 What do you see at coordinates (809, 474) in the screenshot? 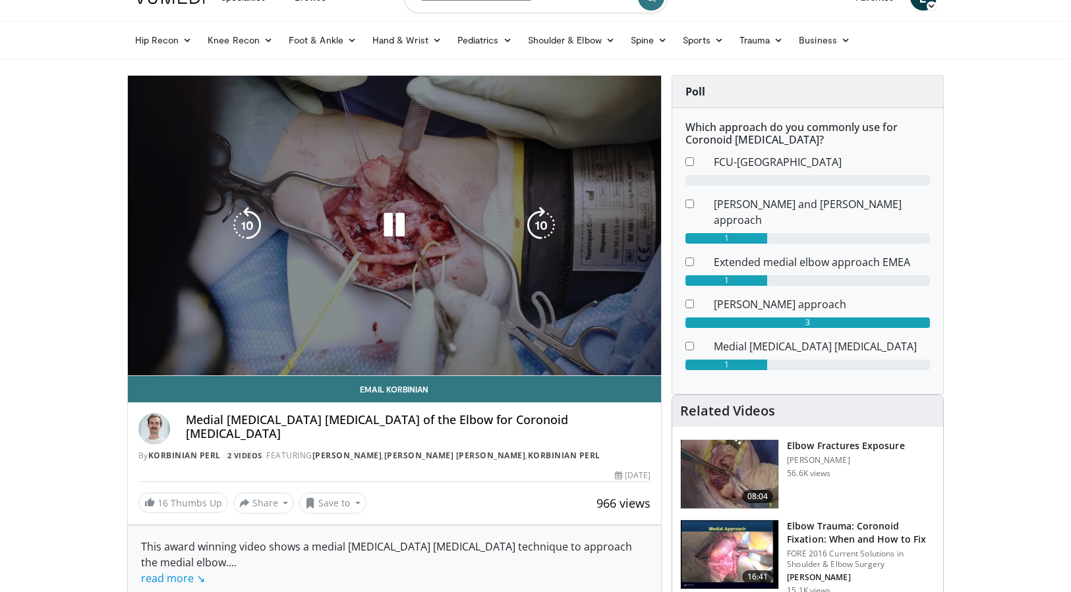
I see `p: 56.6K views` at bounding box center [809, 474].